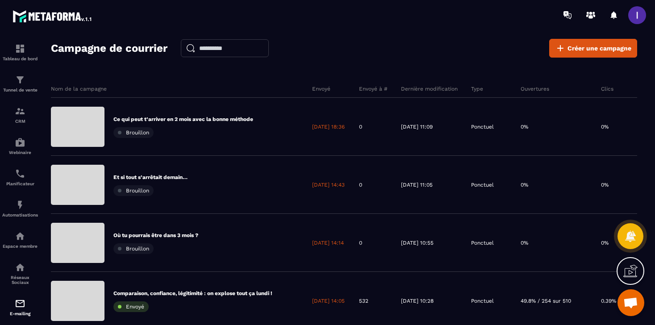 Image resolution: width=655 pixels, height=325 pixels. I want to click on a: automationsautomationsAutomatisations, so click(20, 209).